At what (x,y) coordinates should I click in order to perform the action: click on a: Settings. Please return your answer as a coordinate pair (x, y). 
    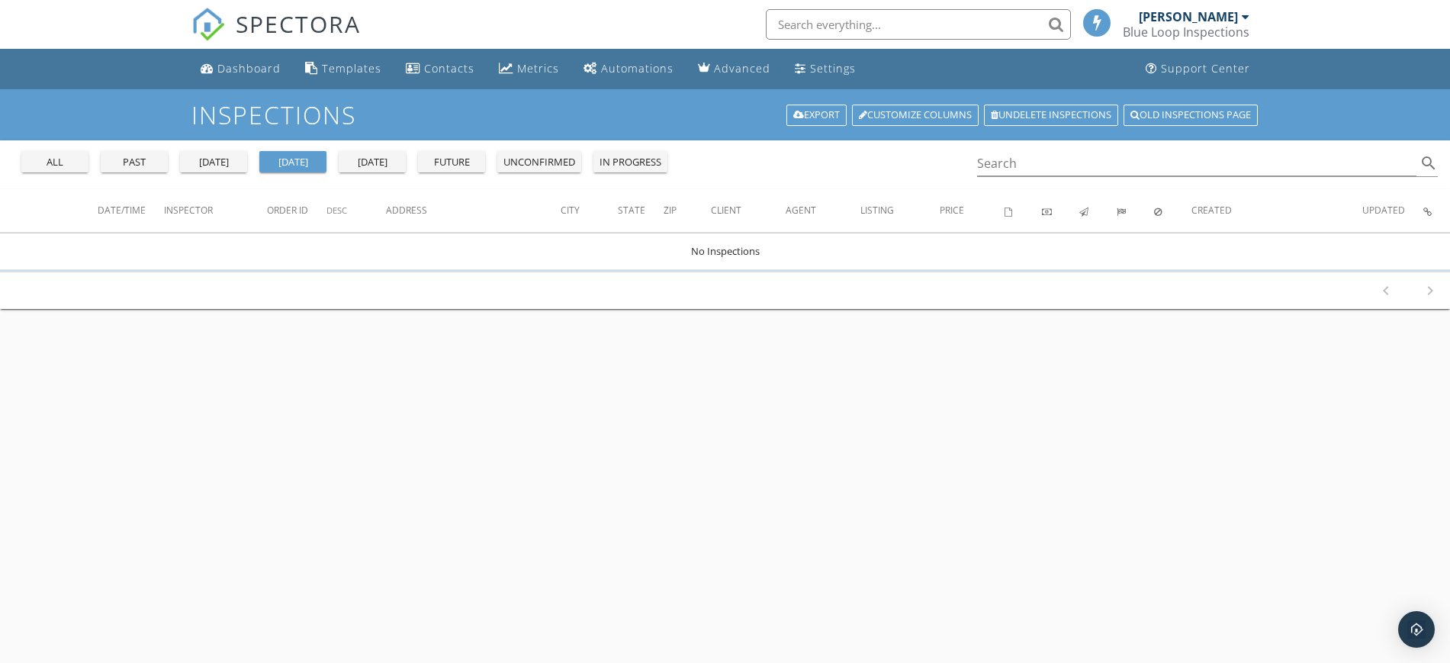
    Looking at the image, I should click on (826, 69).